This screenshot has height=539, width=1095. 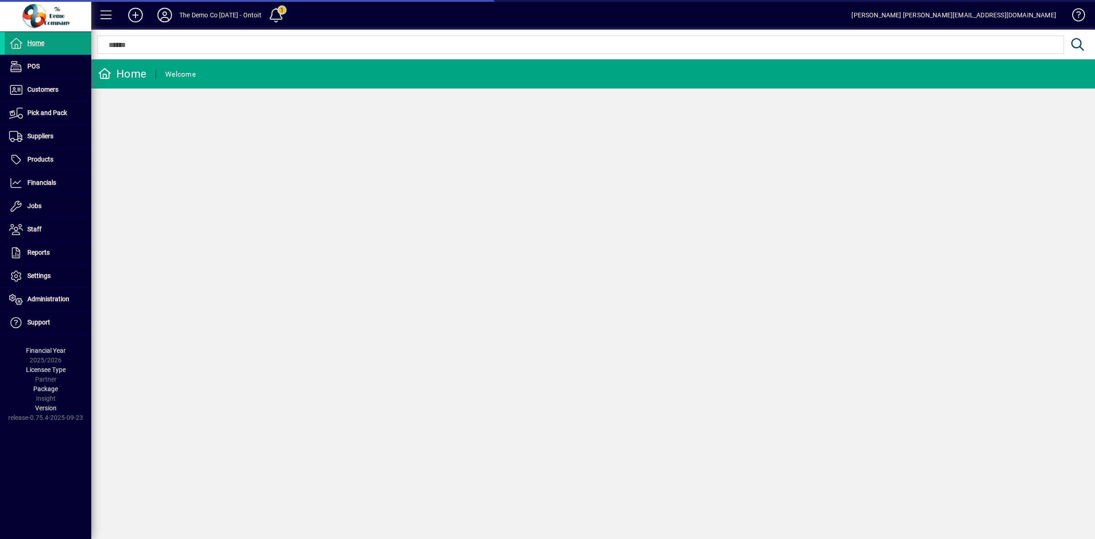 What do you see at coordinates (48, 253) in the screenshot?
I see `a: Reports` at bounding box center [48, 253].